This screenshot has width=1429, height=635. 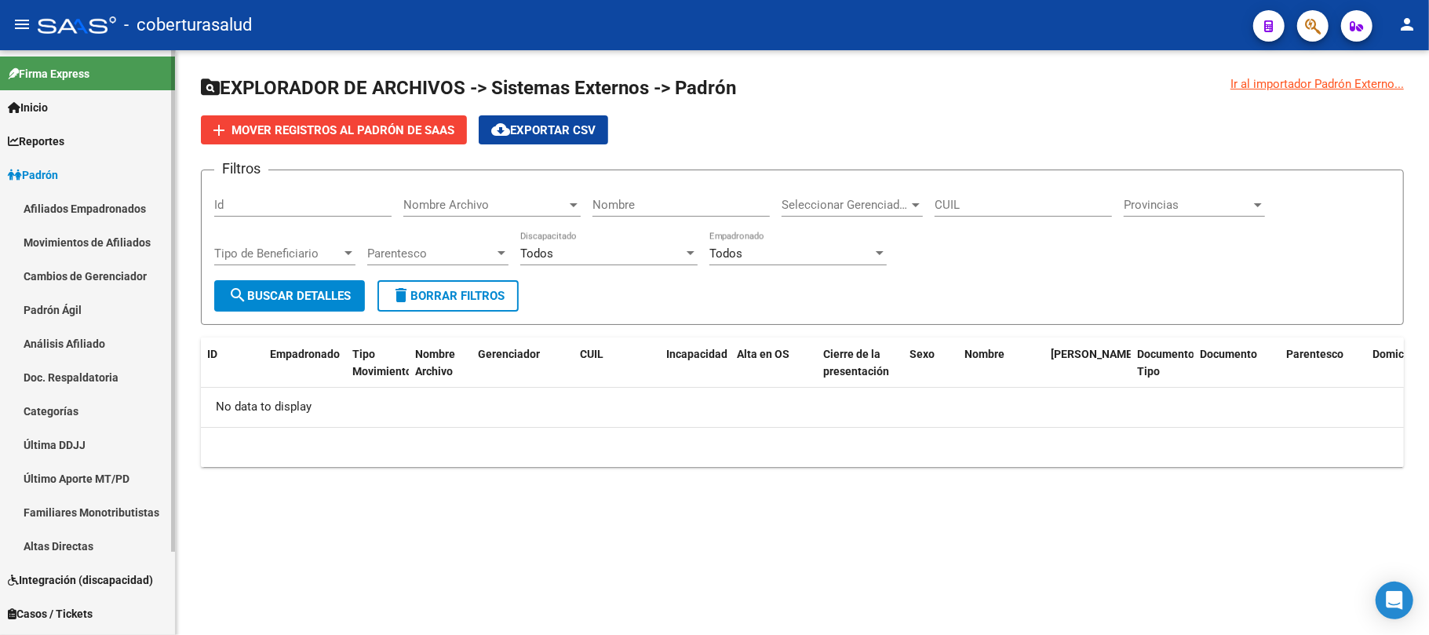 What do you see at coordinates (468, 88) in the screenshot?
I see `span: EXPLORADOR DE ARCHIVOS -> Sistemas Externos -> Padrón` at bounding box center [468, 88].